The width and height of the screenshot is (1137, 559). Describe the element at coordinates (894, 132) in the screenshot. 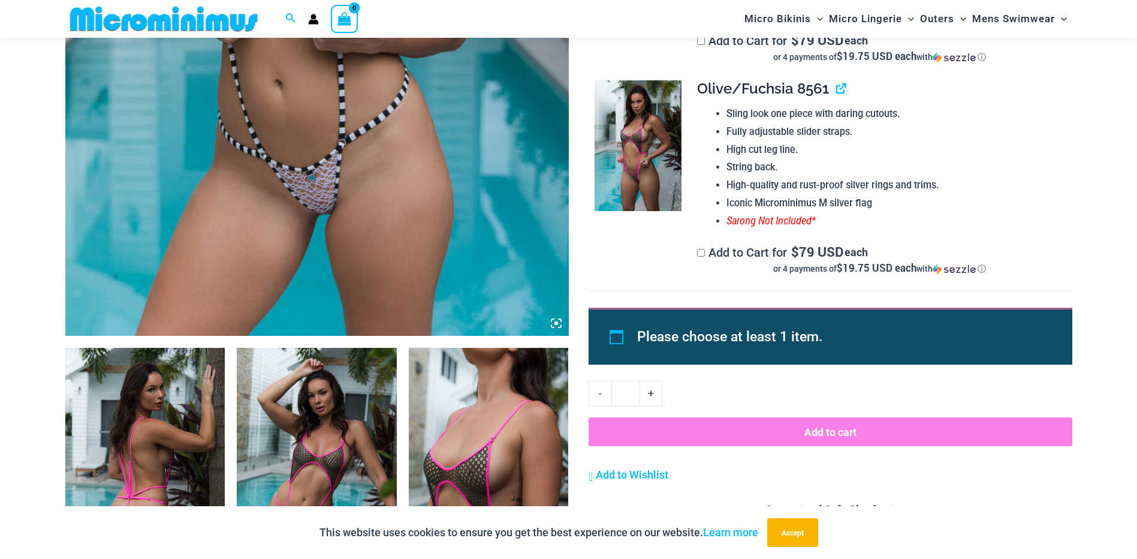

I see `li: Fully adjustable slider straps.` at that location.